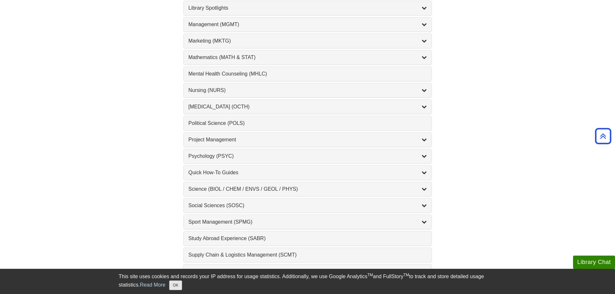  What do you see at coordinates (307, 140) in the screenshot?
I see `a: Project Management` at bounding box center [307, 140].